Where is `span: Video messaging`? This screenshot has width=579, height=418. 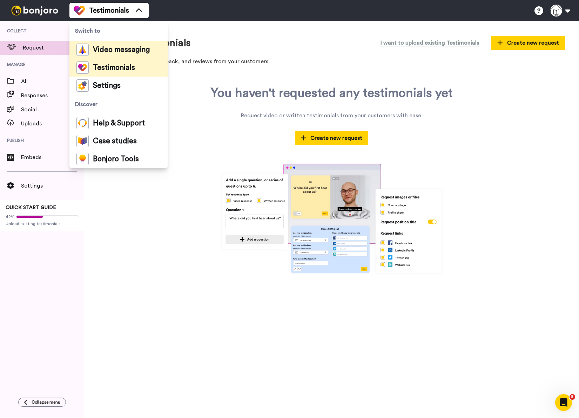 span: Video messaging is located at coordinates (121, 50).